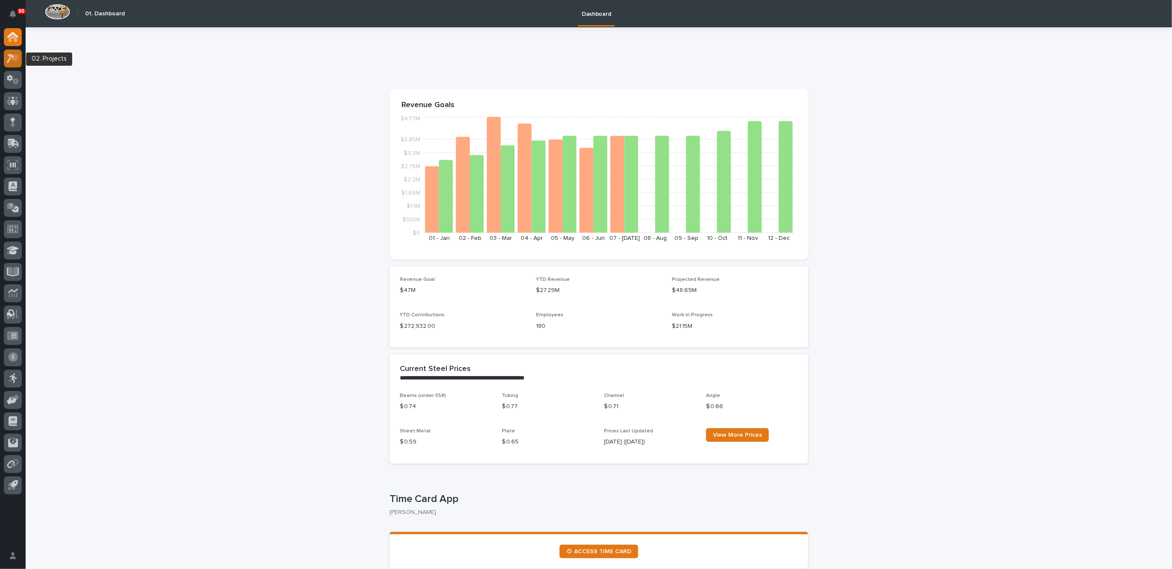  Describe the element at coordinates (411, 220) in the screenshot. I see `tspan: $550K` at that location.